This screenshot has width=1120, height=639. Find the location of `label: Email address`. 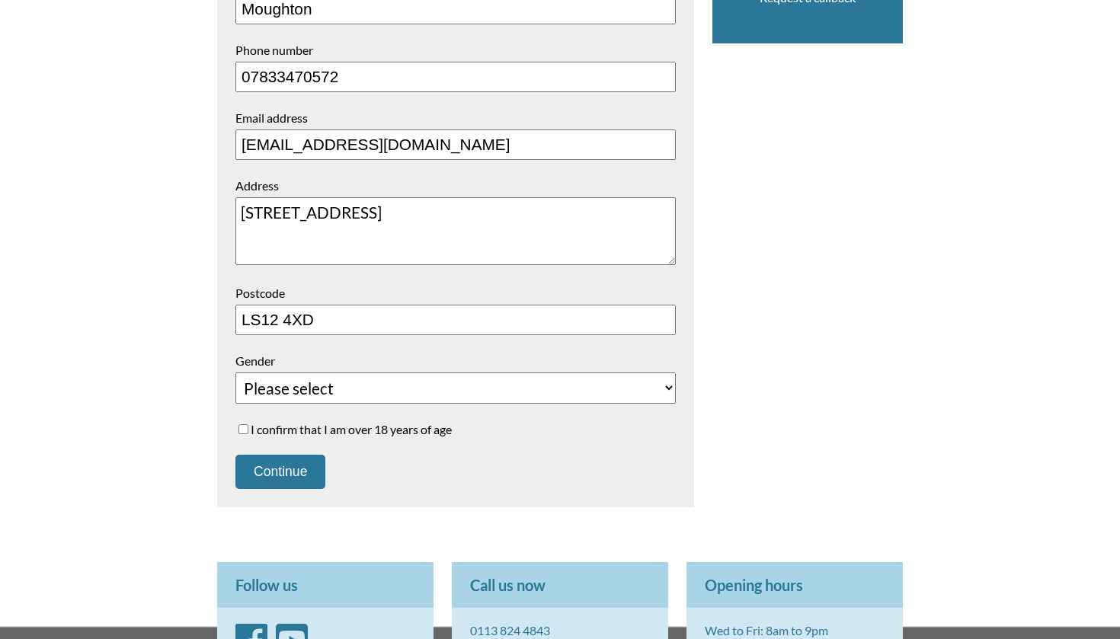

label: Email address is located at coordinates (456, 117).